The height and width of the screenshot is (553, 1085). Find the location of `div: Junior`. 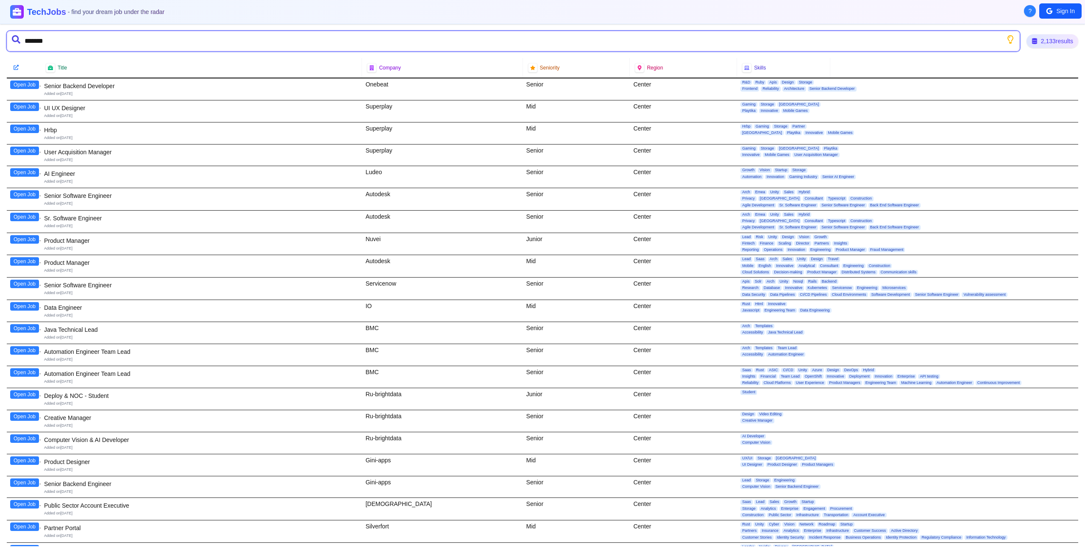

div: Junior is located at coordinates (577, 244).